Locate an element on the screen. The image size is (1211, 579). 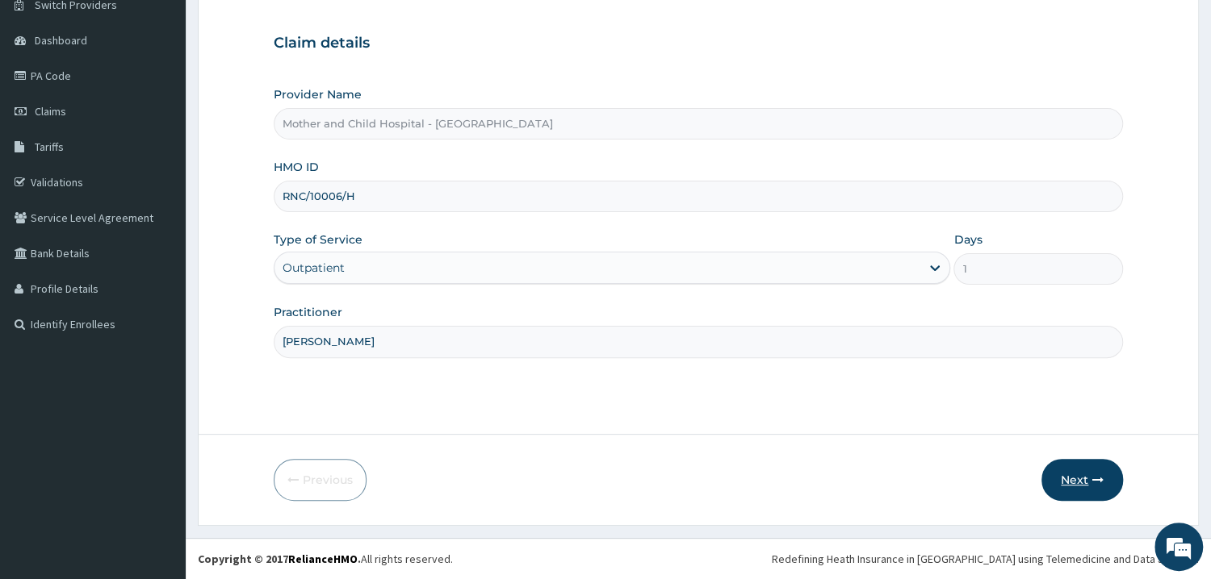
div: Chat with us now is located at coordinates (178, 101).